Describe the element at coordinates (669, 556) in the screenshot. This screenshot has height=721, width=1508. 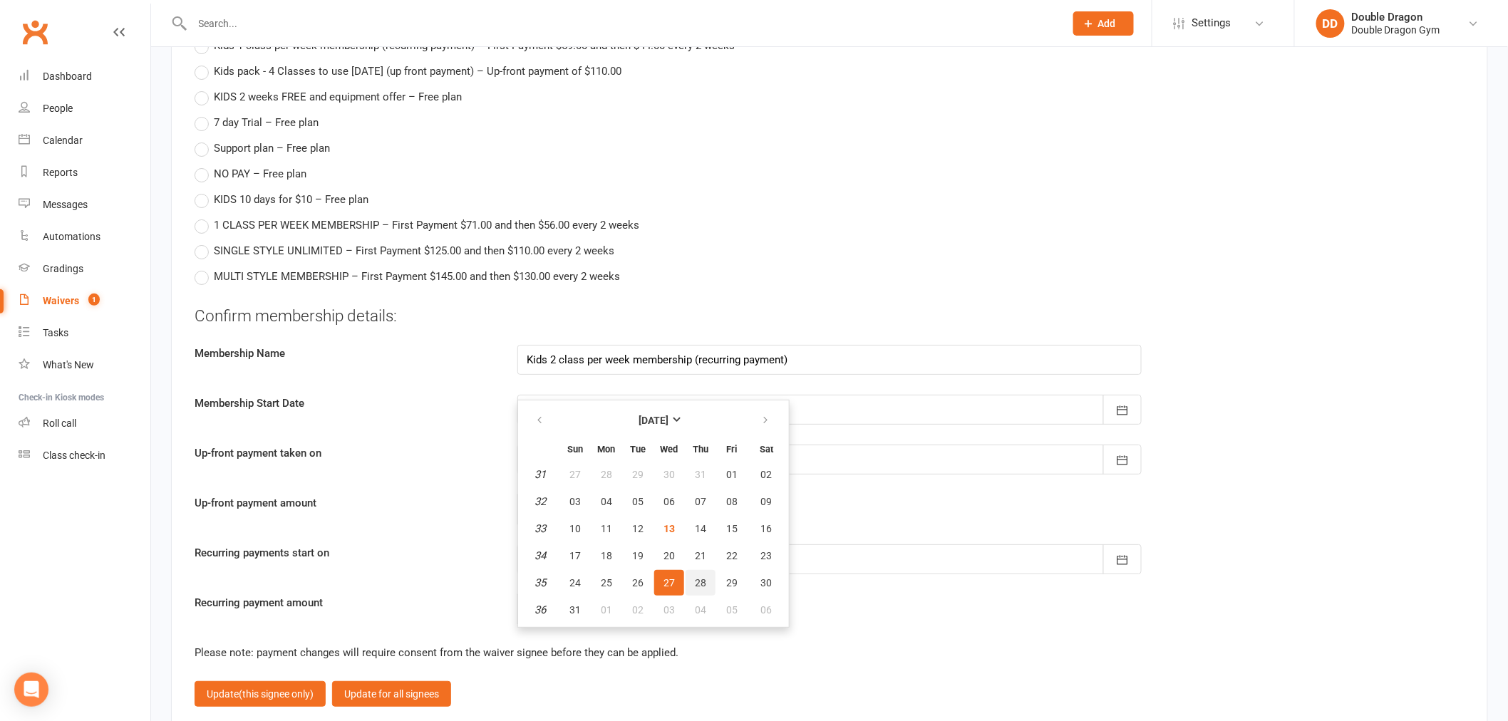
I see `button: 20` at that location.